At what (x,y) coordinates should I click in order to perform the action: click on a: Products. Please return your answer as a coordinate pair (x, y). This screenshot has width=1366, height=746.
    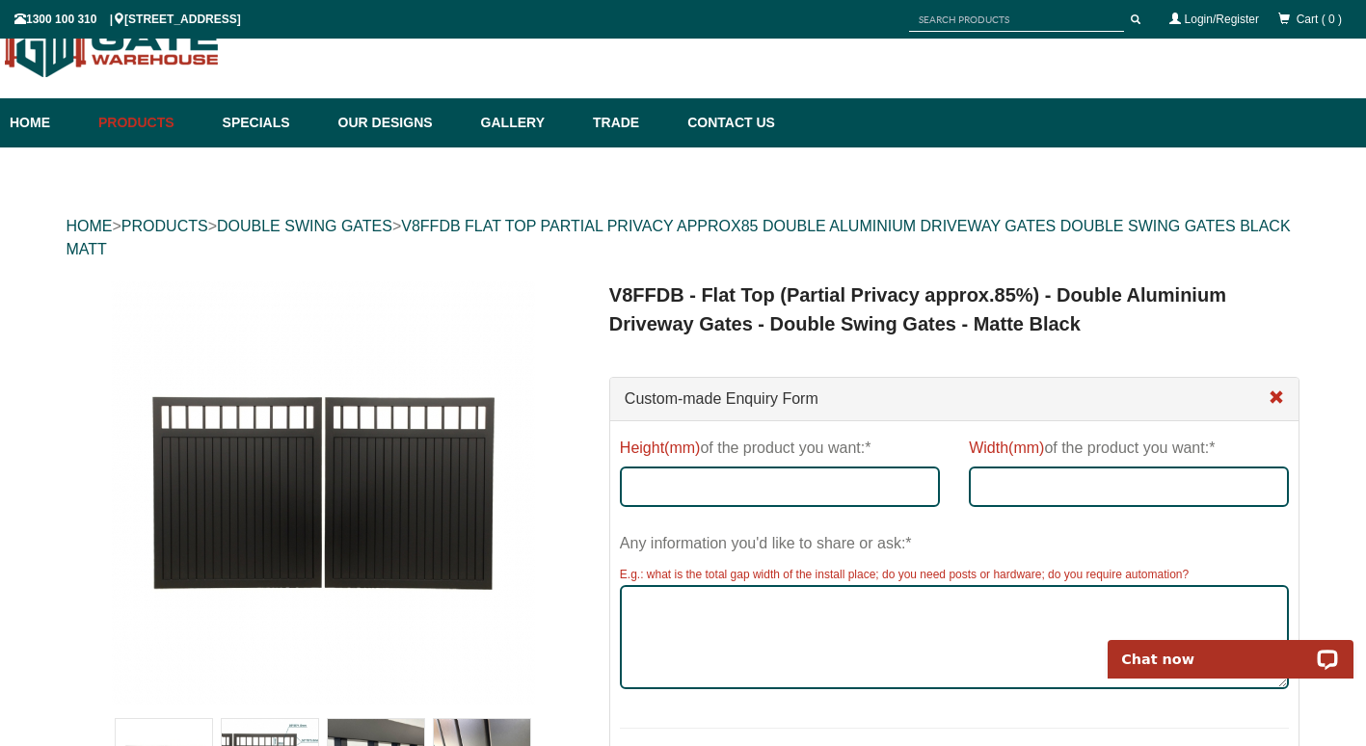
    Looking at the image, I should click on (150, 122).